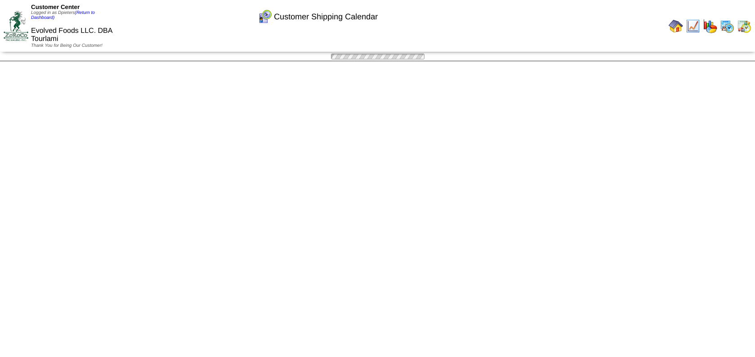  Describe the element at coordinates (16, 26) in the screenshot. I see `img: ZoRoCo_Logo(Green%26Foil)%20jpg.webp` at that location.